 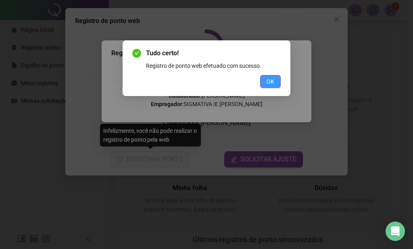 What do you see at coordinates (213, 53) in the screenshot?
I see `span: Tudo certo!` at bounding box center [213, 53].